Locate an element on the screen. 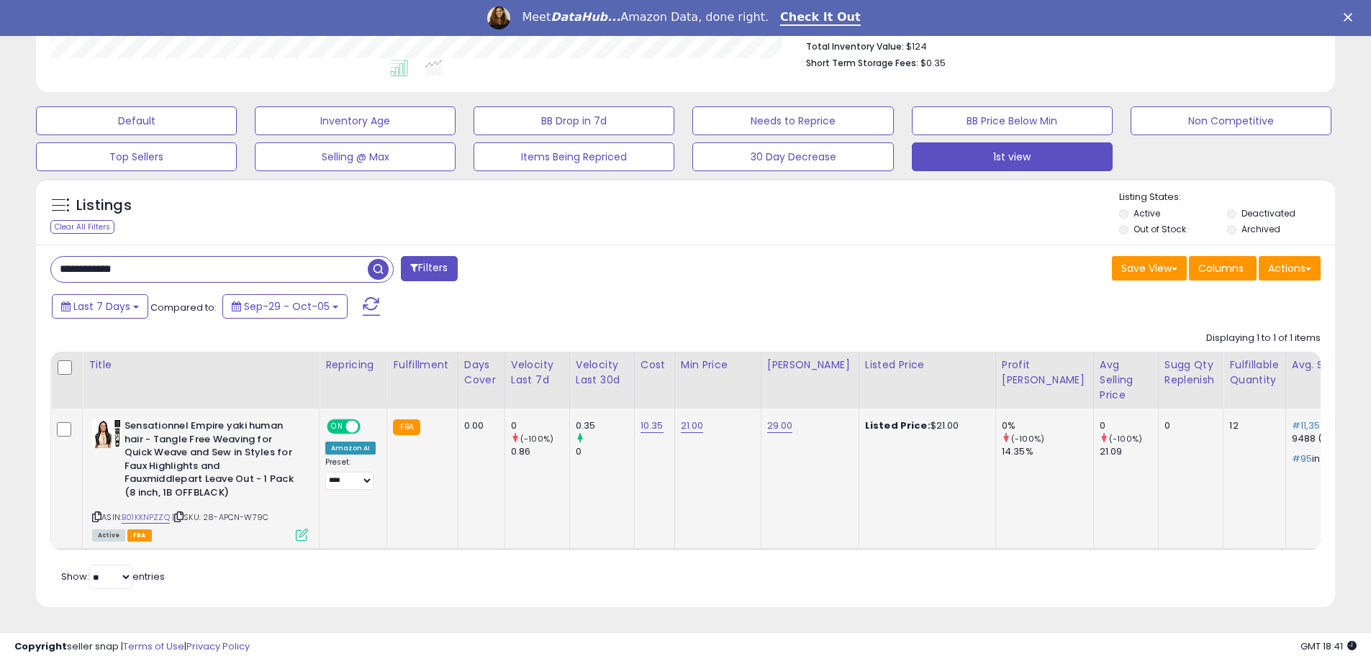  span: #95 is located at coordinates (1302, 458).